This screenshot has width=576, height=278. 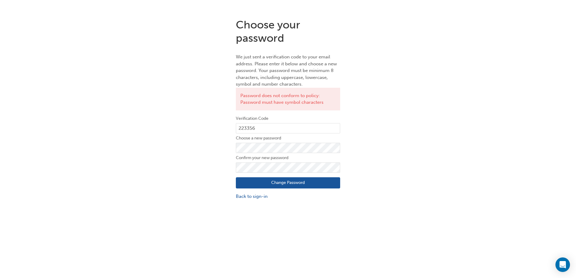 I want to click on a: Back to sign-in, so click(x=288, y=196).